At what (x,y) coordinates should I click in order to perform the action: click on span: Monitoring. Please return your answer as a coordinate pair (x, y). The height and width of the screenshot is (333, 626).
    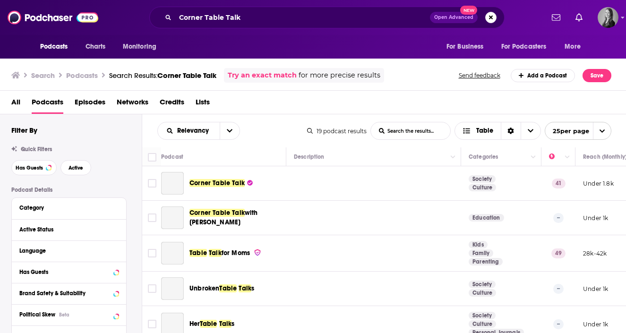
    Looking at the image, I should click on (139, 47).